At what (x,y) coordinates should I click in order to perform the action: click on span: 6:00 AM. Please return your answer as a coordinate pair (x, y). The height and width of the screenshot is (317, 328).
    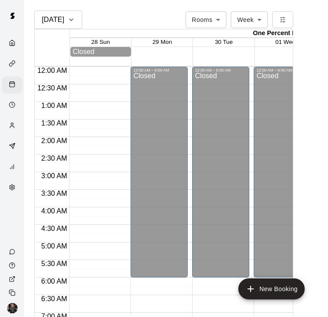
    Looking at the image, I should click on (54, 281).